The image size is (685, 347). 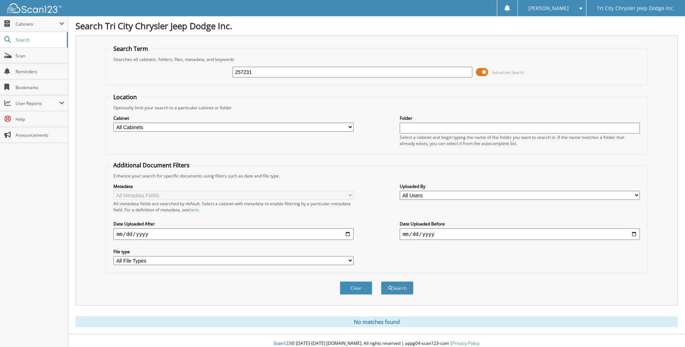 I want to click on button: Search, so click(x=397, y=288).